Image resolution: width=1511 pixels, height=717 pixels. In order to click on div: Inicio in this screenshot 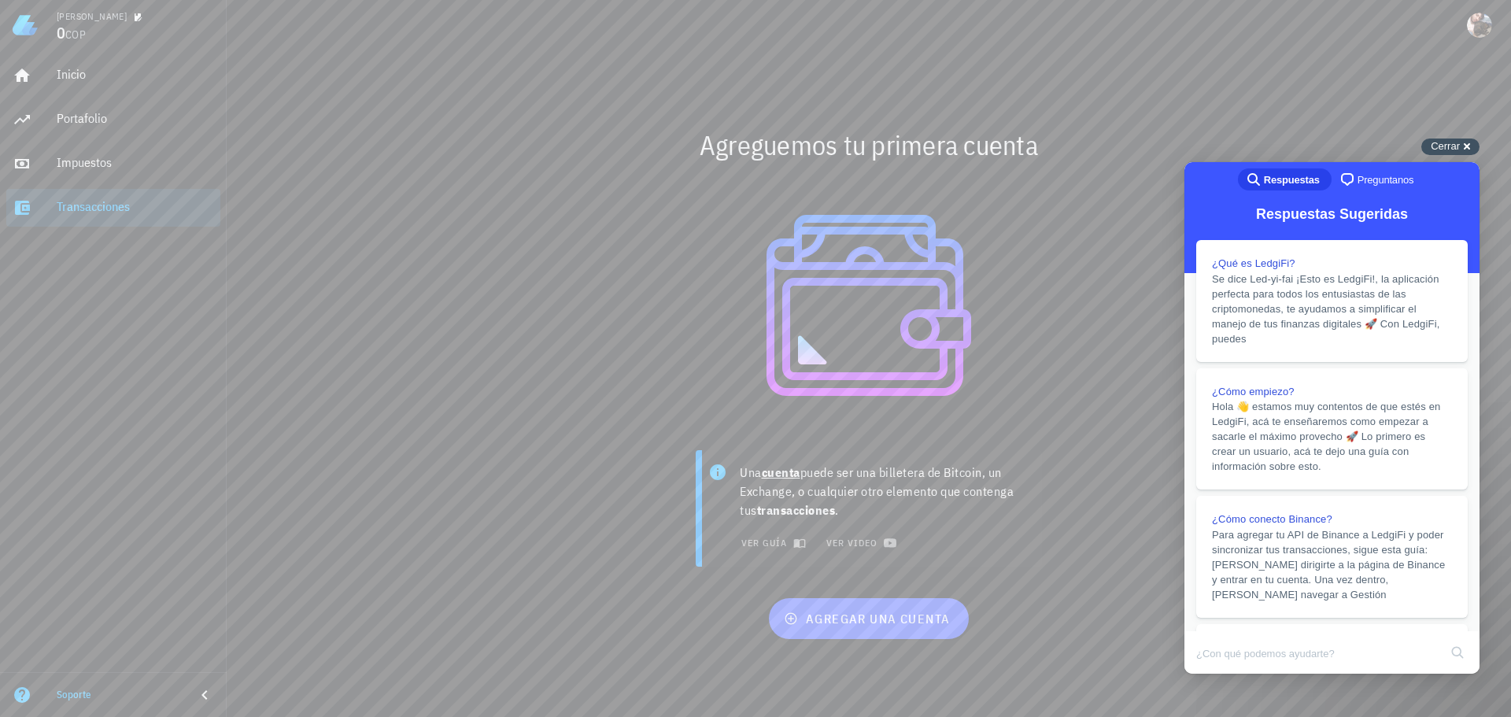, I will do `click(135, 74)`.